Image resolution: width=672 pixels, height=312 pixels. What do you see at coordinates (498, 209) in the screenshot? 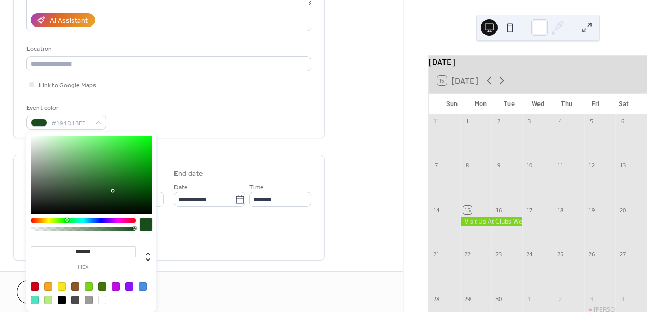
I see `div: 16` at bounding box center [498, 209].